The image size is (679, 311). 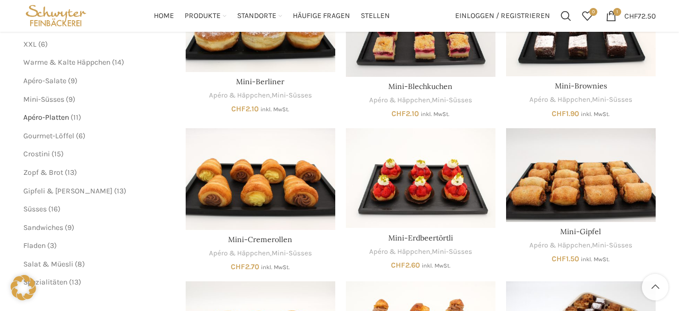 What do you see at coordinates (565, 259) in the screenshot?
I see `bdi: 1.50` at bounding box center [565, 259].